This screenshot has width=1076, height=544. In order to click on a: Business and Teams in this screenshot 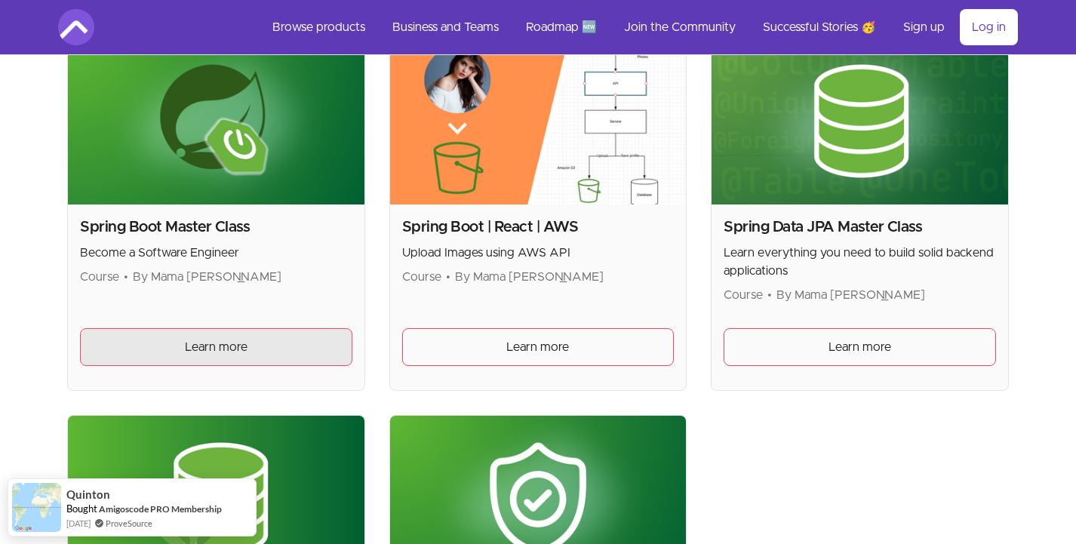, I will do `click(445, 27)`.